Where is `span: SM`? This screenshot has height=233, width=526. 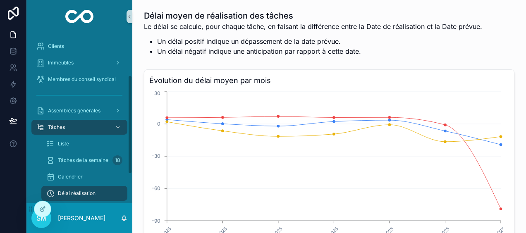 span: SM is located at coordinates (41, 218).